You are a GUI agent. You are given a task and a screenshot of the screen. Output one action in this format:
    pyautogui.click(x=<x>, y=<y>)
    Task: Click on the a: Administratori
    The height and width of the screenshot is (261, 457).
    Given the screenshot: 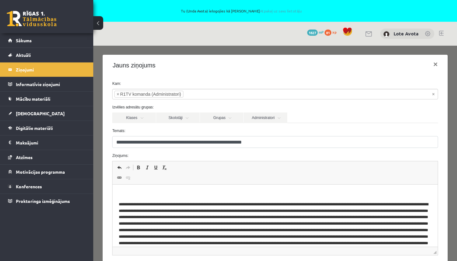 What is the action you would take?
    pyautogui.click(x=172, y=72)
    